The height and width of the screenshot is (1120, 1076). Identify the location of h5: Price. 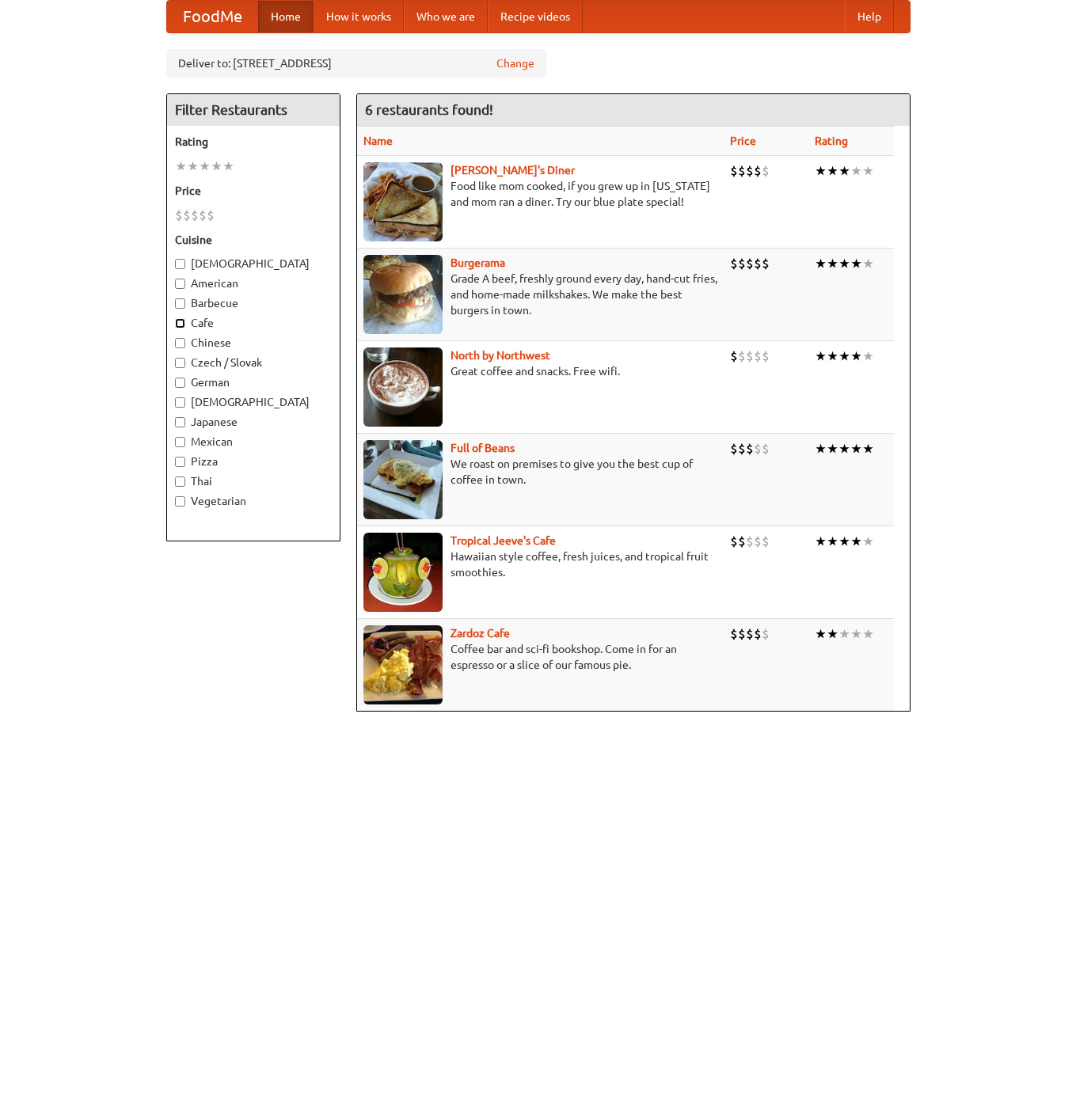
(253, 191).